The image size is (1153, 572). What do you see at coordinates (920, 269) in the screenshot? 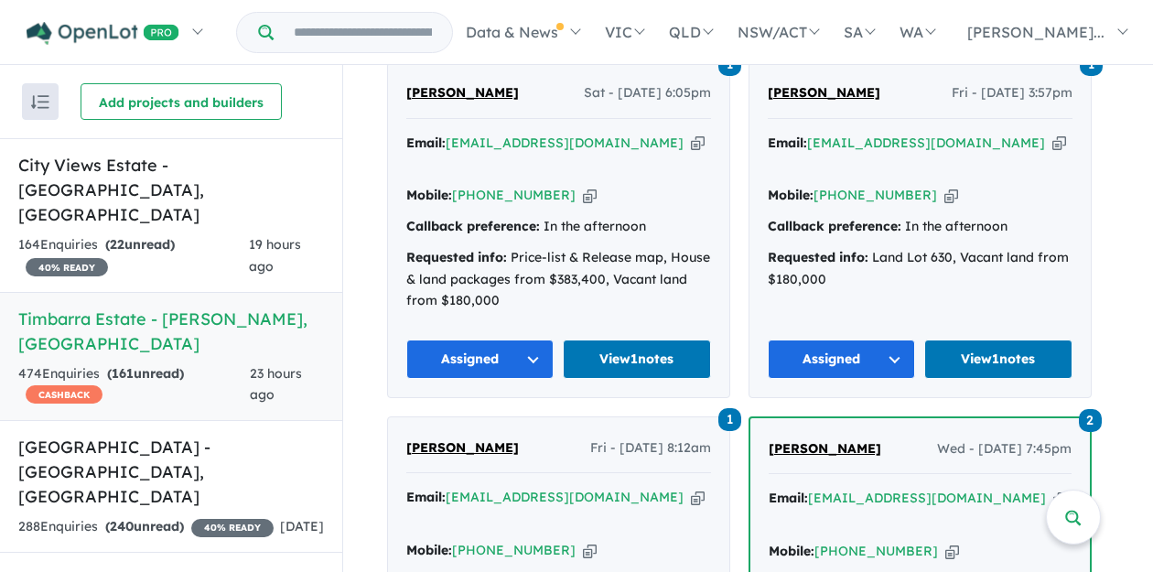
I see `div: Land Lot 630, Vacant land from $180,000` at bounding box center [920, 269].